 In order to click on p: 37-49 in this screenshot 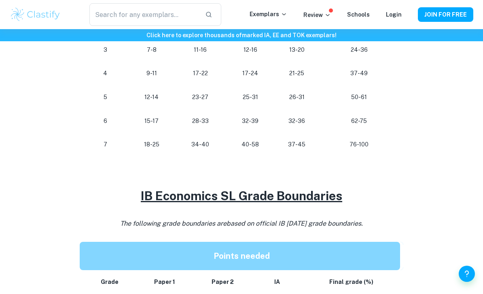, I will do `click(359, 73)`.